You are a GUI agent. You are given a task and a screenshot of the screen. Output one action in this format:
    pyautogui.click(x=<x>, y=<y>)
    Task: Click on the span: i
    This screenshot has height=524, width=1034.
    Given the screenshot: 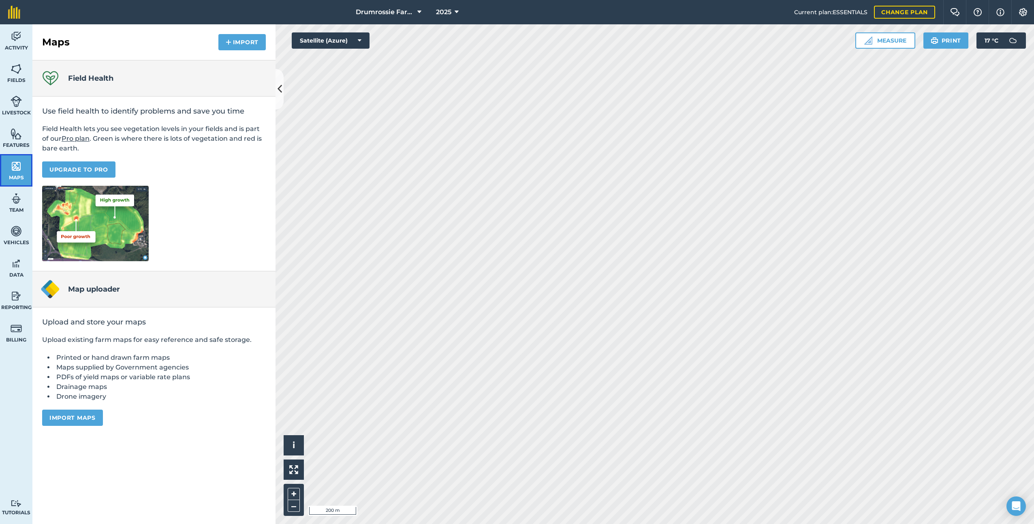 What is the action you would take?
    pyautogui.click(x=294, y=445)
    